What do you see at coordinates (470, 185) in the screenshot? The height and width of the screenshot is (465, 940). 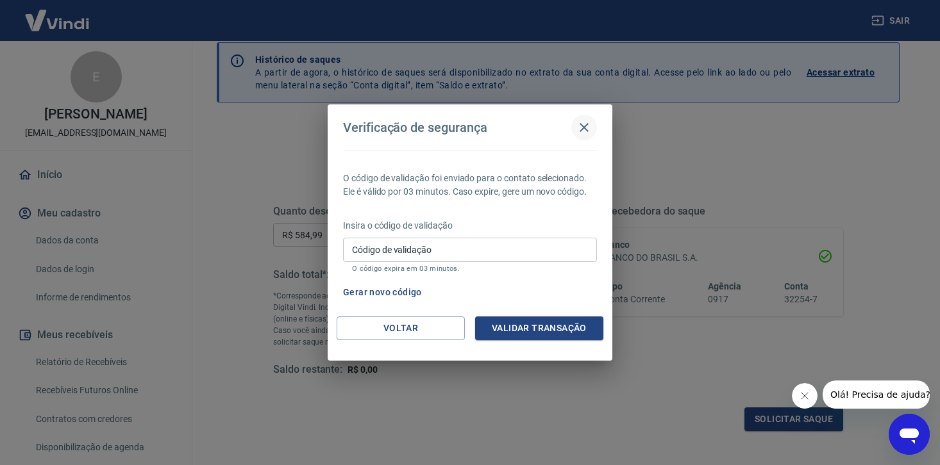 I see `p: O código de validação foi enviado para o contato selecionado. Ele é válido por 03 minutos. Caso e...` at bounding box center [470, 185].